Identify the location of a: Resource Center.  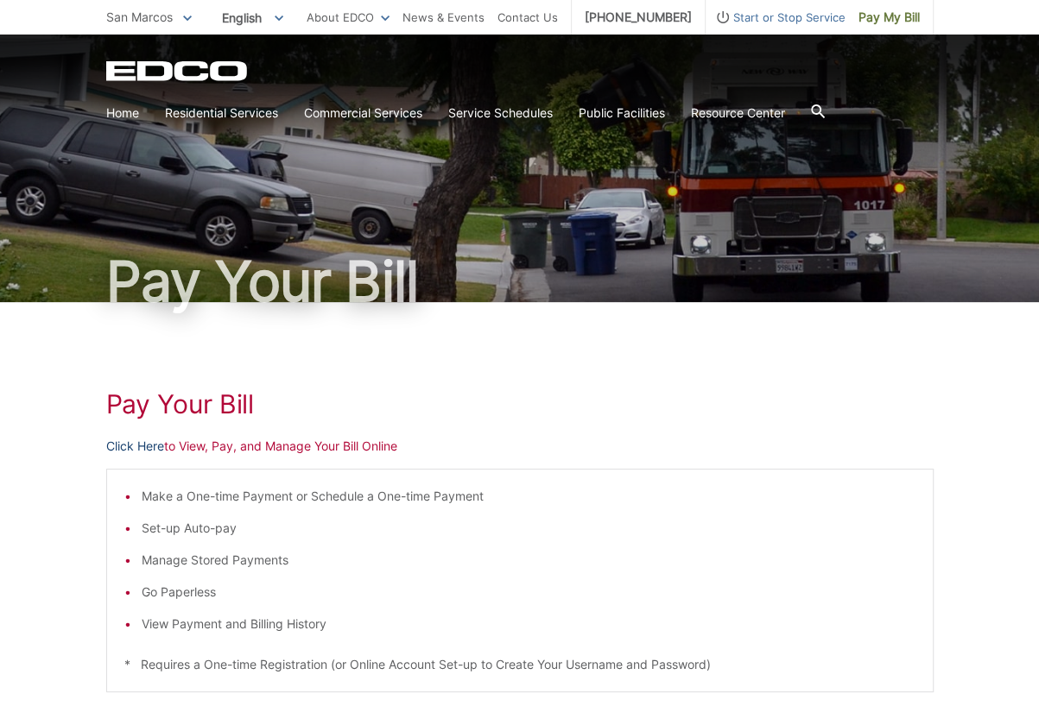
(737, 113).